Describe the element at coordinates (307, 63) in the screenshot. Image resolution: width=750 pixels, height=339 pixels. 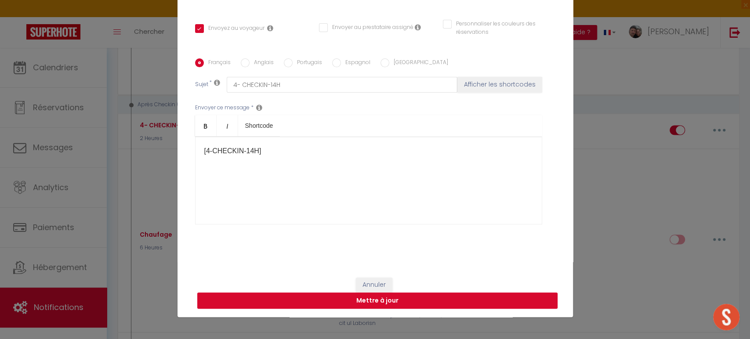
I see `label: Portugais` at that location.